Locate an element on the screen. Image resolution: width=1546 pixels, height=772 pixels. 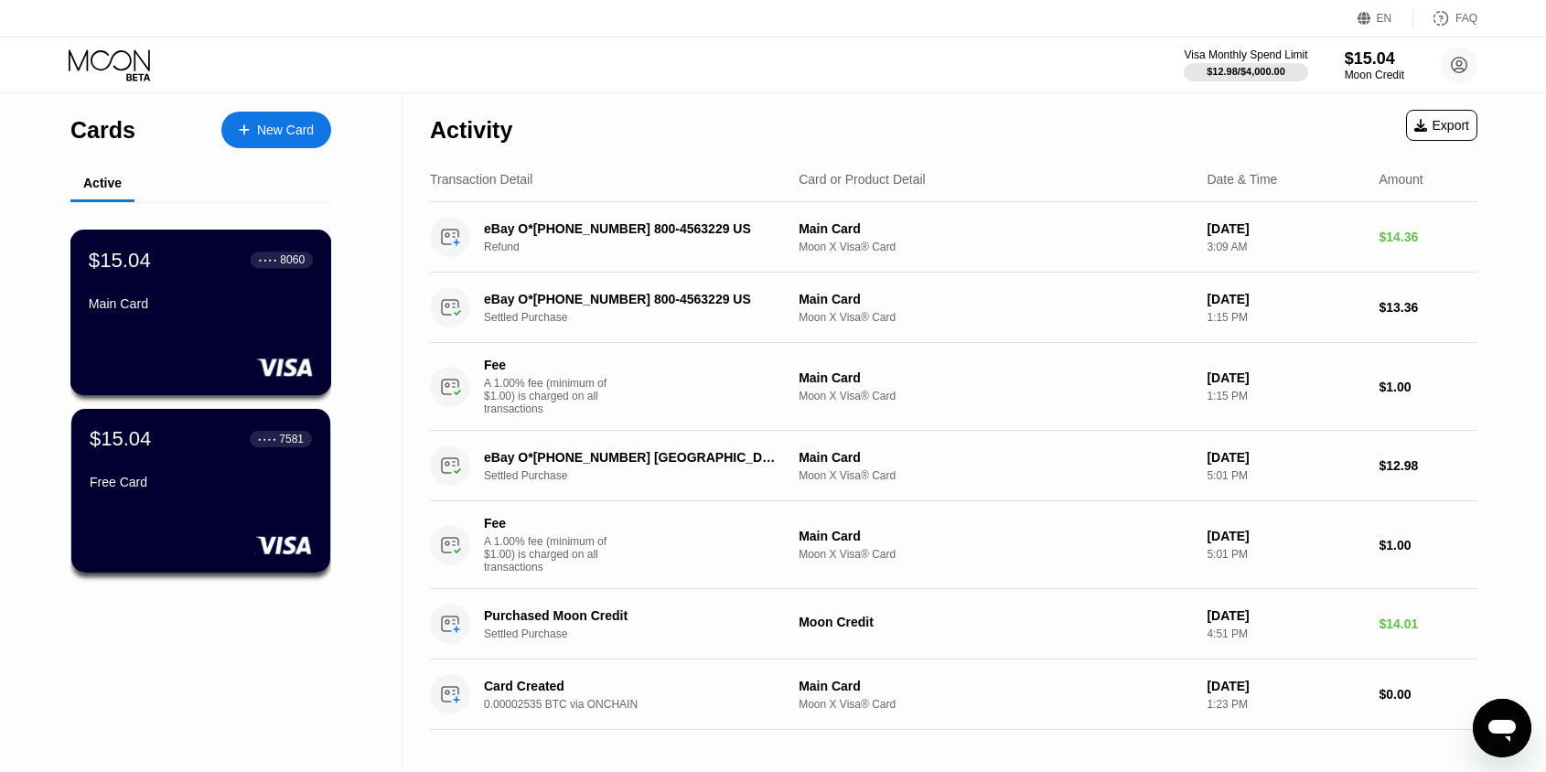
div: Cards is located at coordinates (102, 130).